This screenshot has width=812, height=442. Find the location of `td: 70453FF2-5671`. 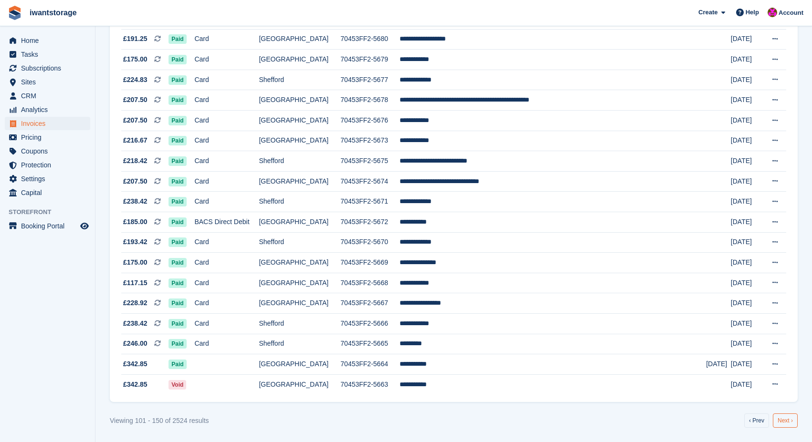

td: 70453FF2-5671 is located at coordinates (370, 202).